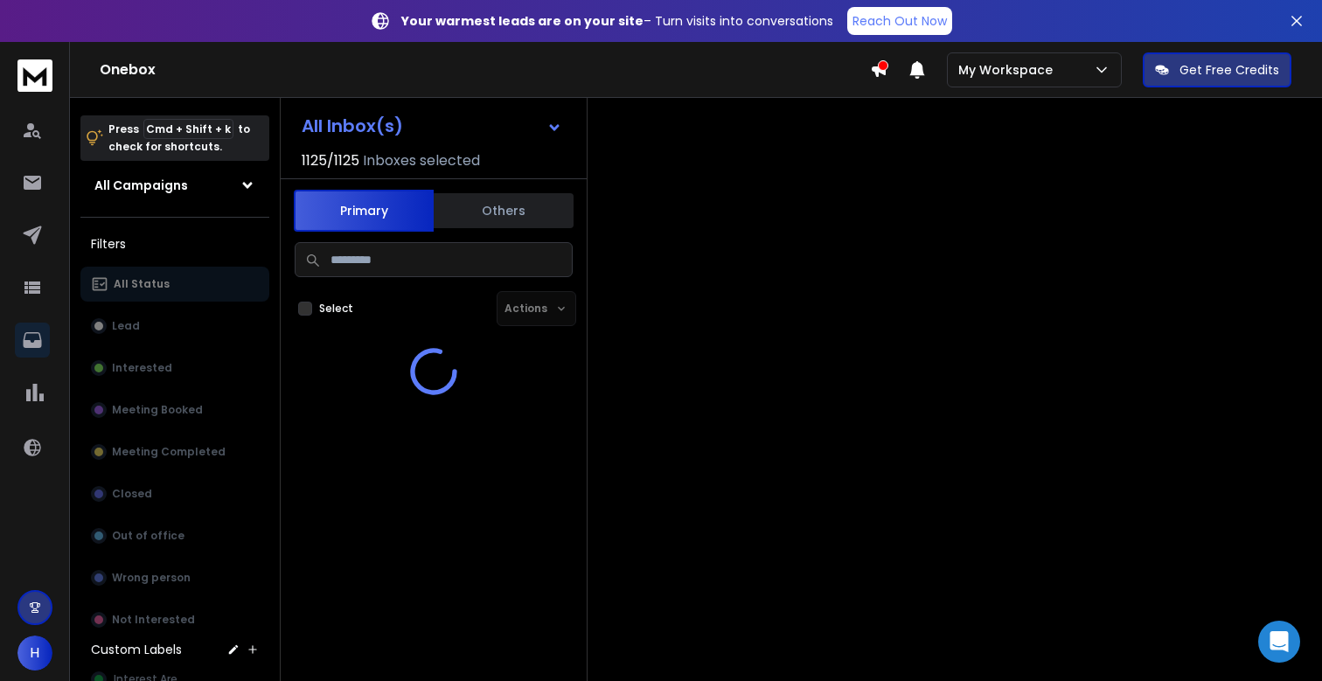 This screenshot has width=1322, height=681. I want to click on img: logo, so click(35, 75).